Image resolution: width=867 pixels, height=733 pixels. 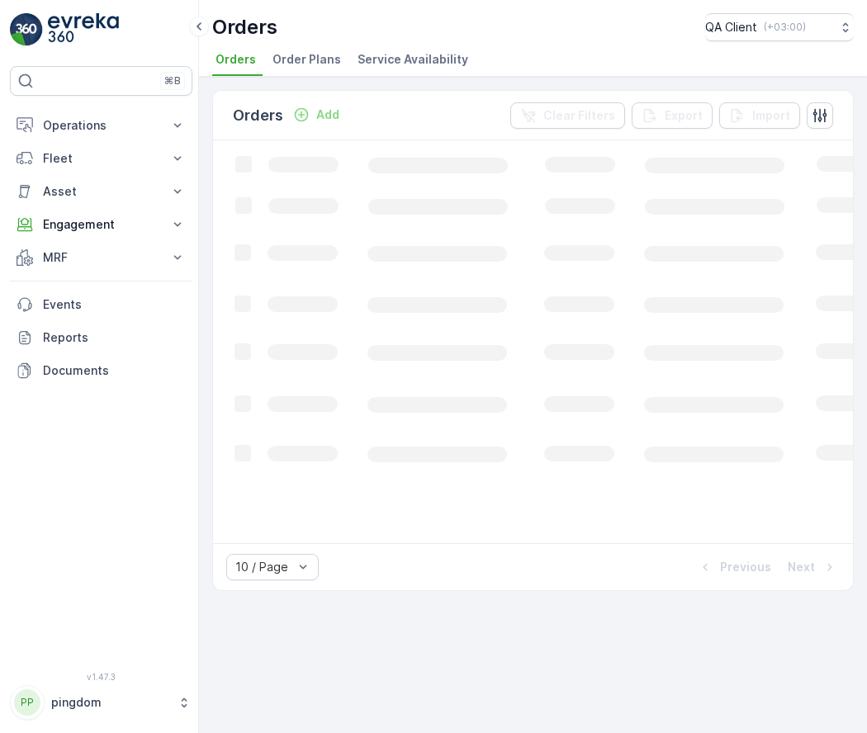 What do you see at coordinates (672, 116) in the screenshot?
I see `button: Export` at bounding box center [672, 116].